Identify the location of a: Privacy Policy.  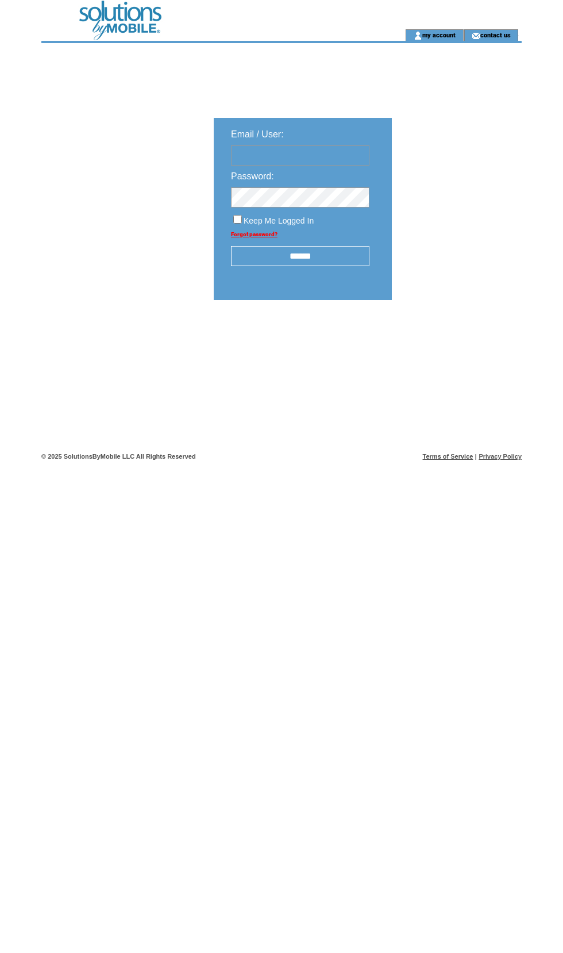
(500, 457).